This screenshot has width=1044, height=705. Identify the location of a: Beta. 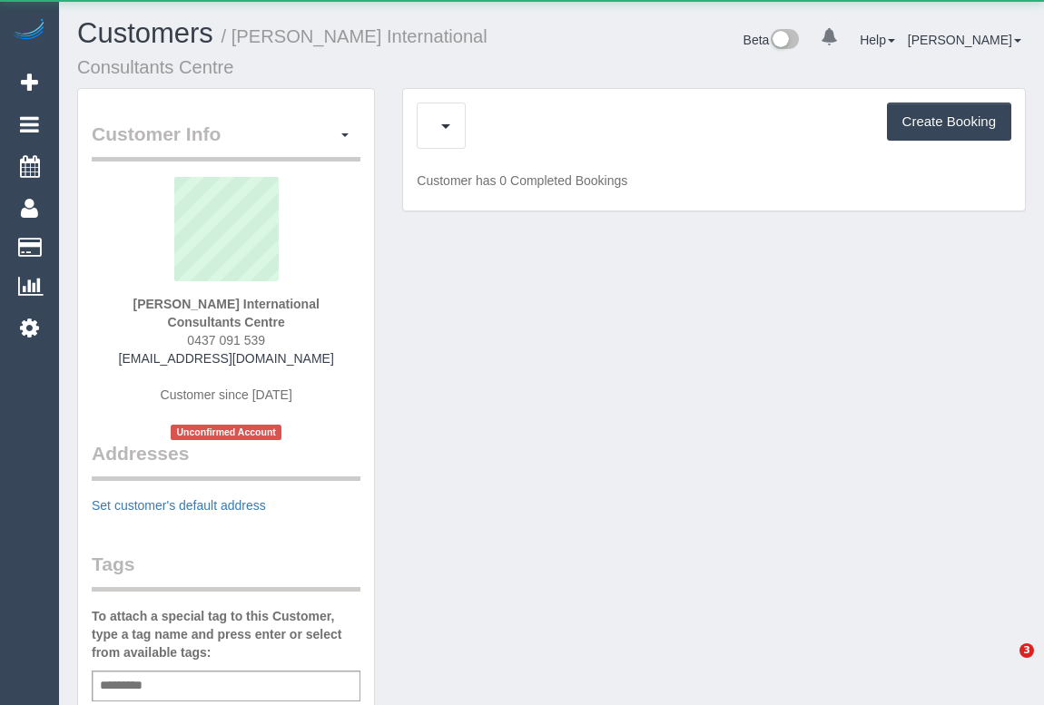
(771, 40).